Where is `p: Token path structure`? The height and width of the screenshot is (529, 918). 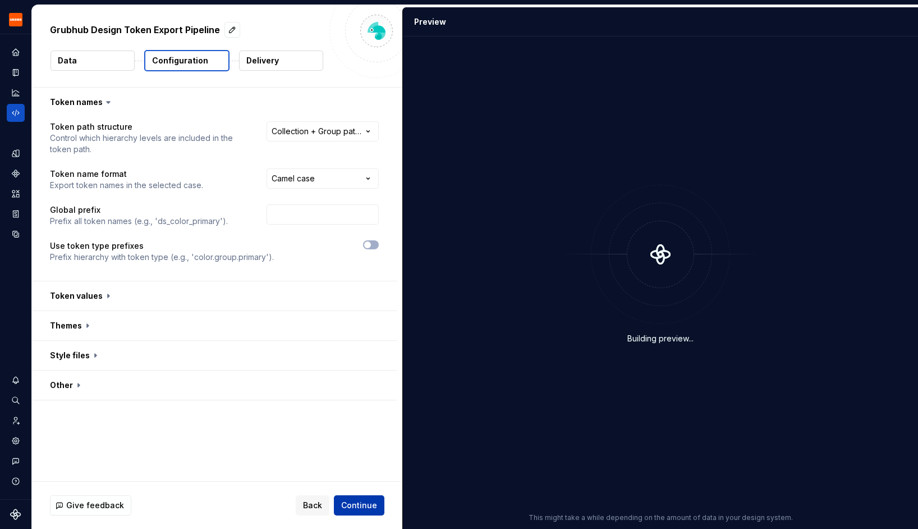 p: Token path structure is located at coordinates (148, 127).